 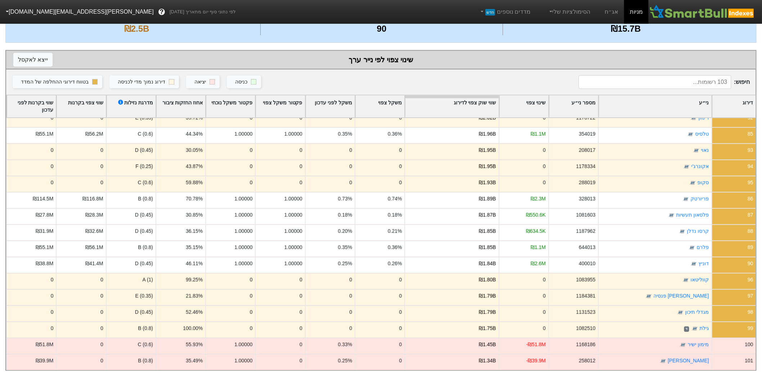 I want to click on a: קווליטאו, so click(x=699, y=280).